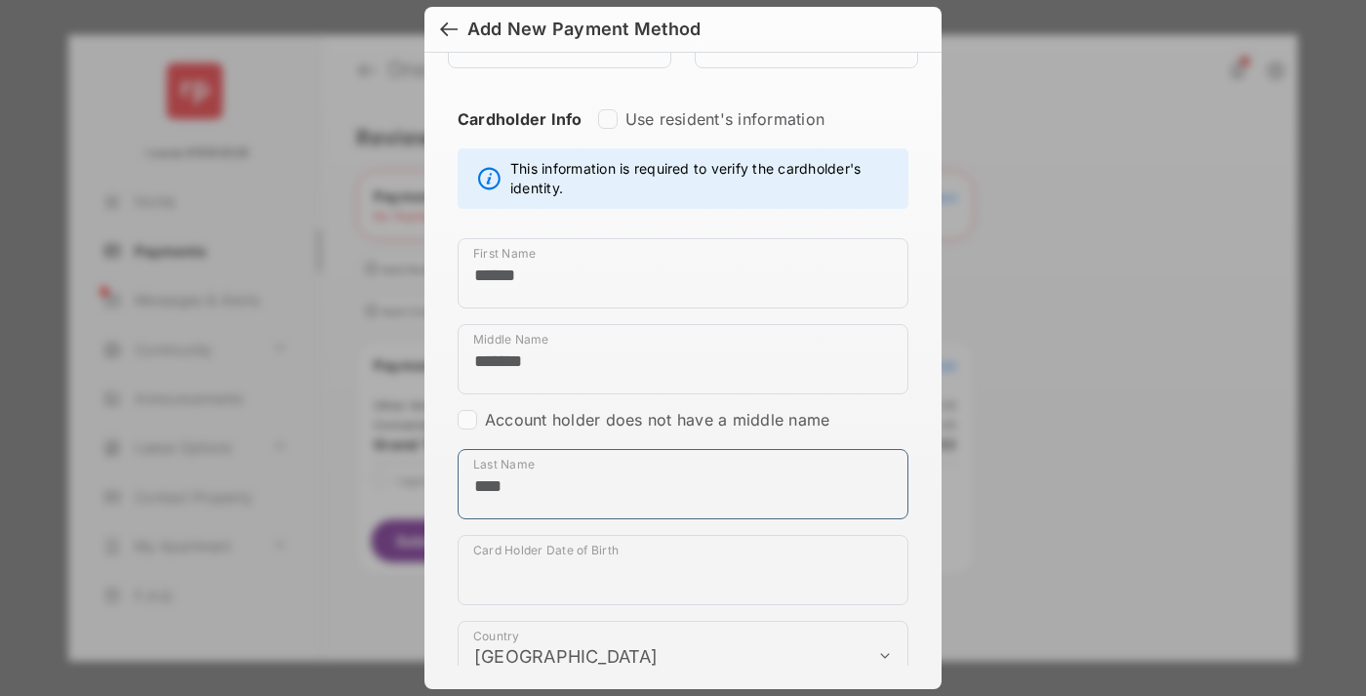 The width and height of the screenshot is (1366, 696). I want to click on label: Account holder does not have a middle name, so click(657, 420).